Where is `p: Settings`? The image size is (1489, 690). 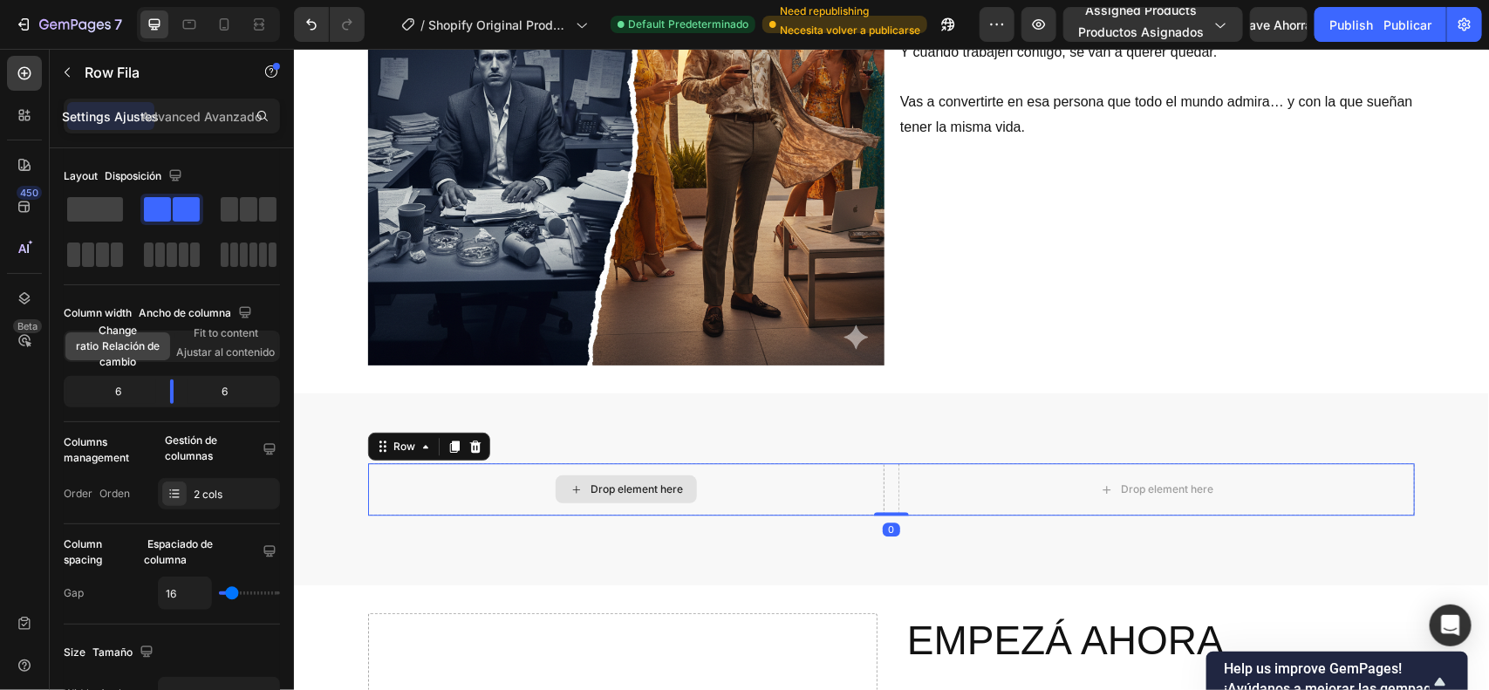 p: Settings is located at coordinates (111, 116).